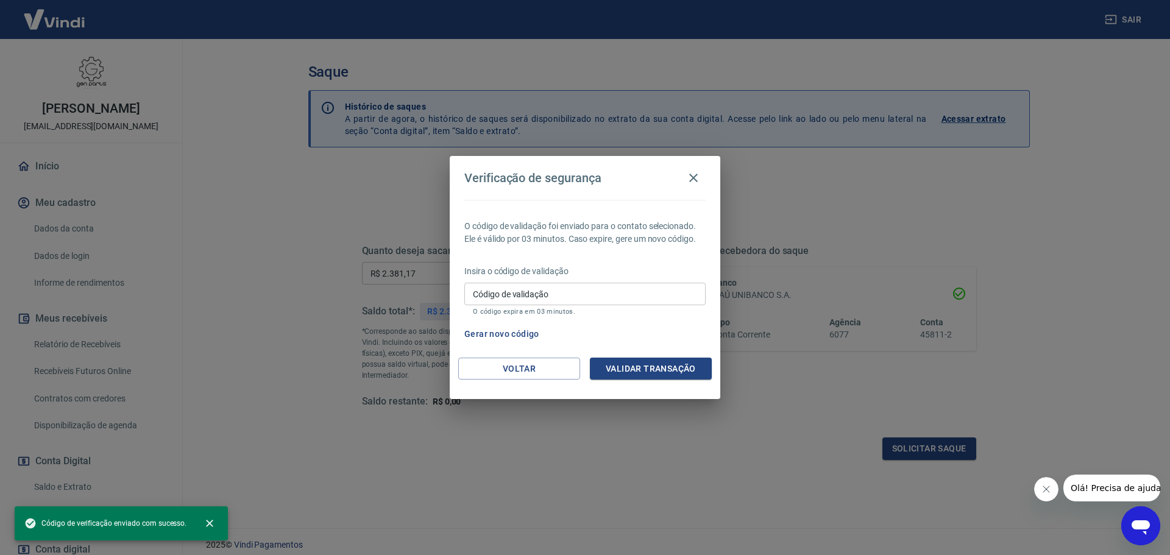 The width and height of the screenshot is (1170, 555). I want to click on button: Validar transação, so click(651, 369).